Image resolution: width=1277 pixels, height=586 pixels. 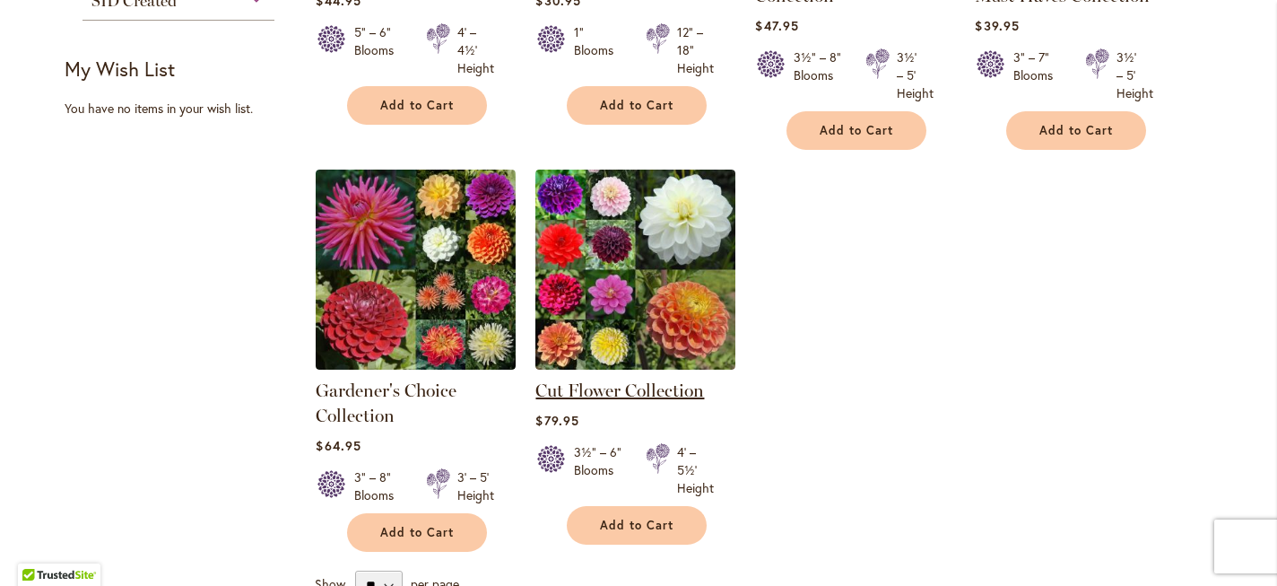 I want to click on div: 3" – 8" Blooms, so click(x=379, y=486).